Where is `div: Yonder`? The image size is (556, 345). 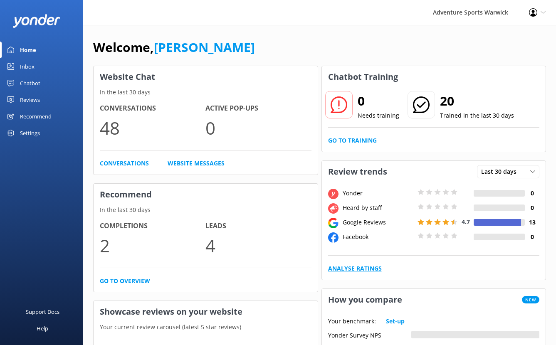
div: Yonder is located at coordinates (378, 193).